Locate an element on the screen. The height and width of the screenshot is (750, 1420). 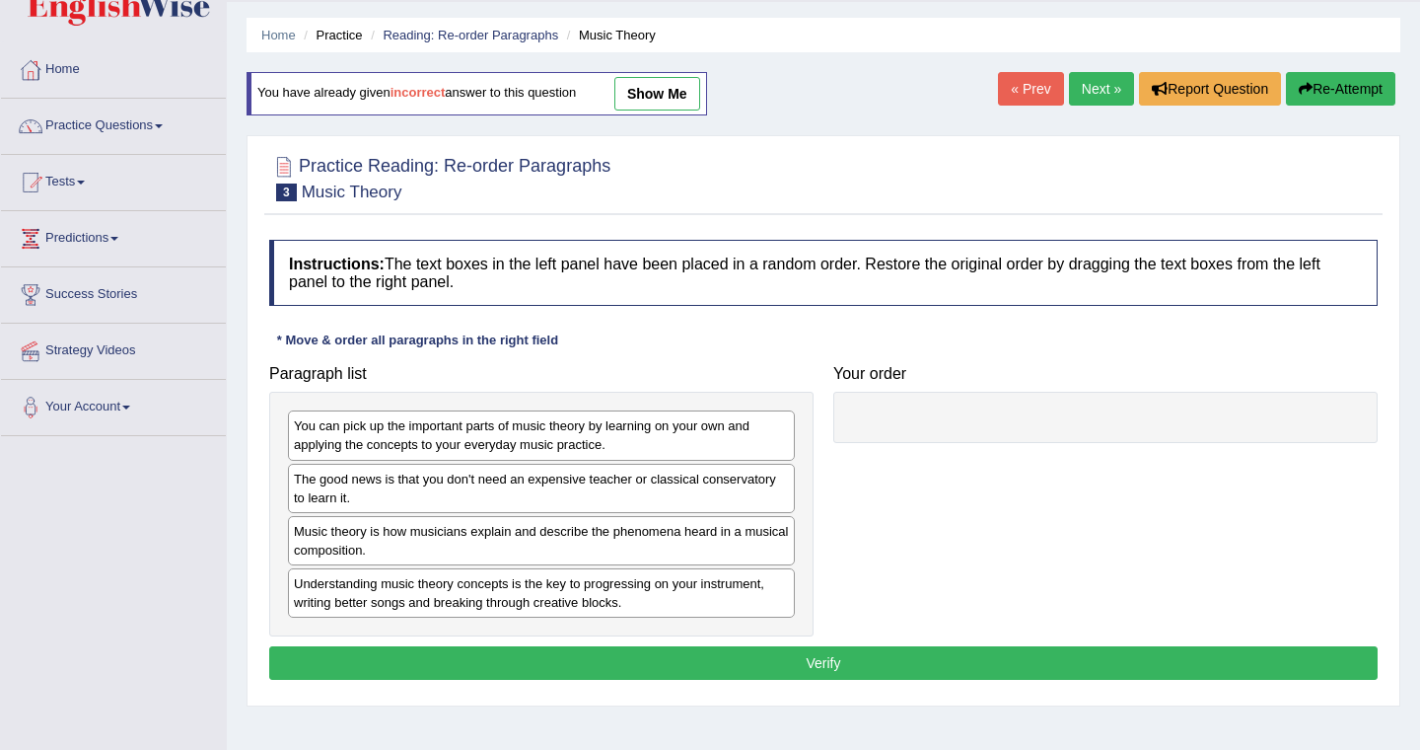
small: Music Theory is located at coordinates (352, 191).